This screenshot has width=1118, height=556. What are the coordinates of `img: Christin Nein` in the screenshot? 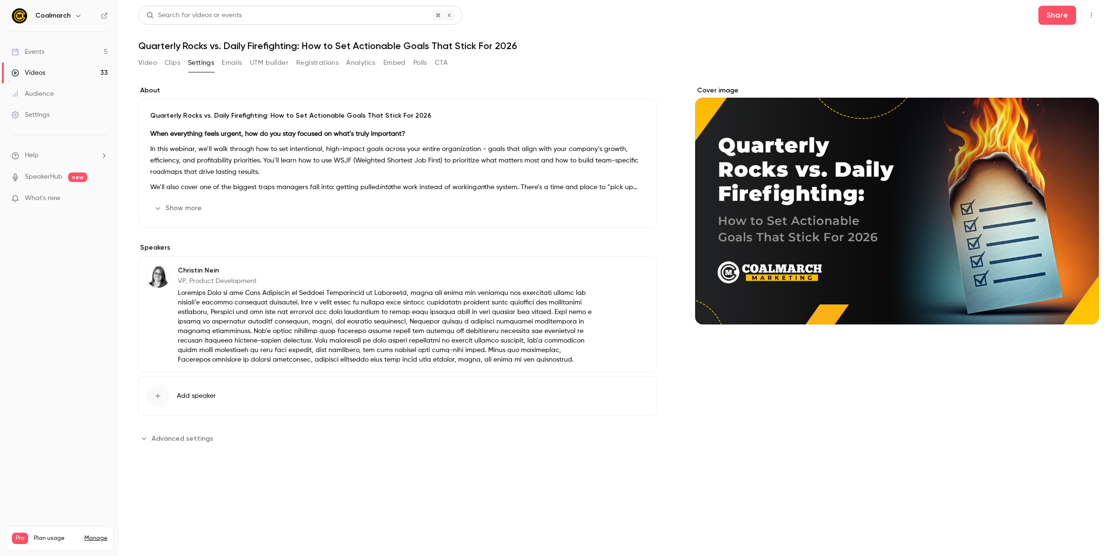 It's located at (158, 277).